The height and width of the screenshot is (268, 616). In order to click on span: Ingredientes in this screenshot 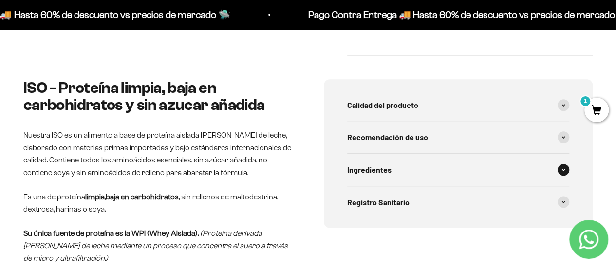, I will do `click(369, 170)`.